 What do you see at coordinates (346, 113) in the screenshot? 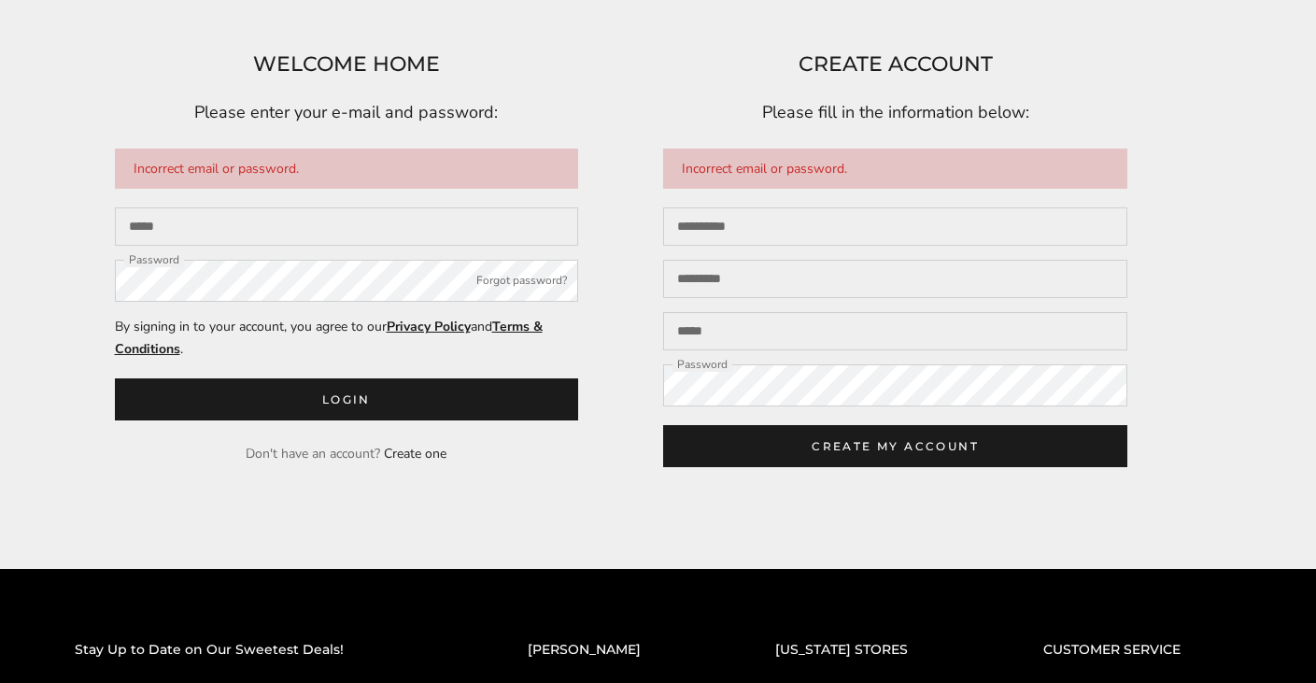
I see `p: Please enter your e-mail and password:` at bounding box center [346, 113].